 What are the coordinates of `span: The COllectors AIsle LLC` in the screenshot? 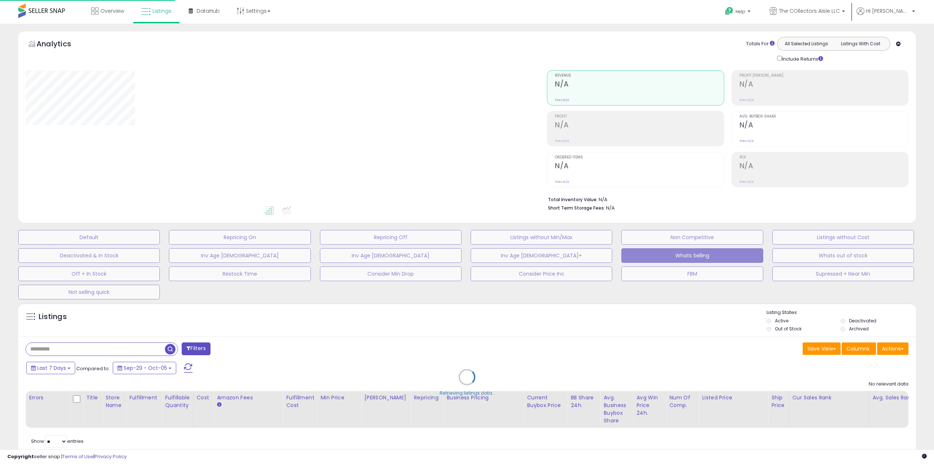 It's located at (809, 11).